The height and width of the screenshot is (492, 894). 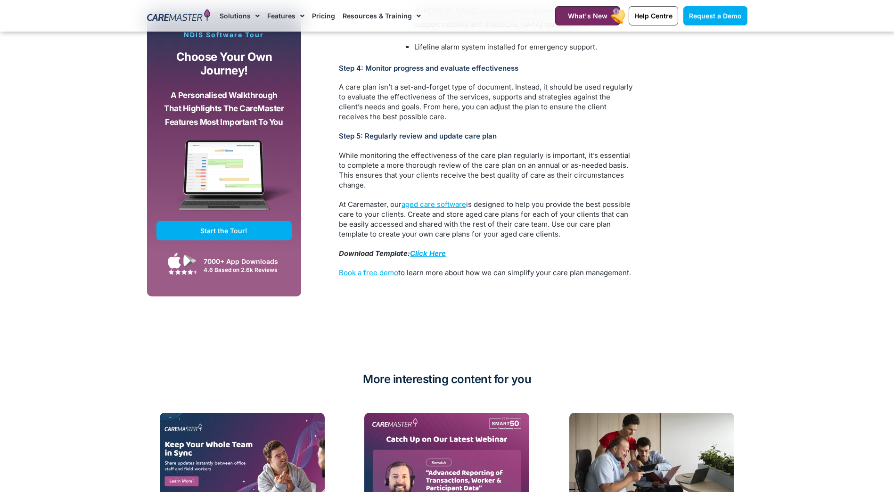 What do you see at coordinates (525, 47) in the screenshot?
I see `li: Lifeline alarm system installed for emergency support.` at bounding box center [525, 47].